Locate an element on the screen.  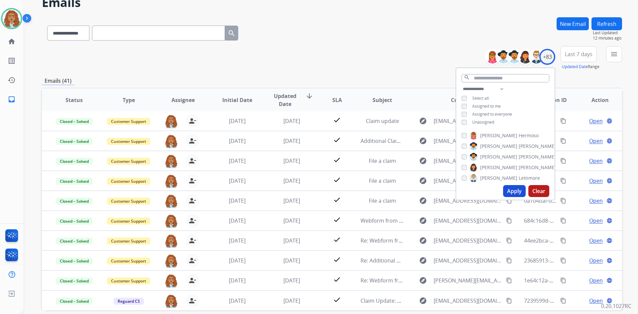
div: +83 is located at coordinates (547, 57).